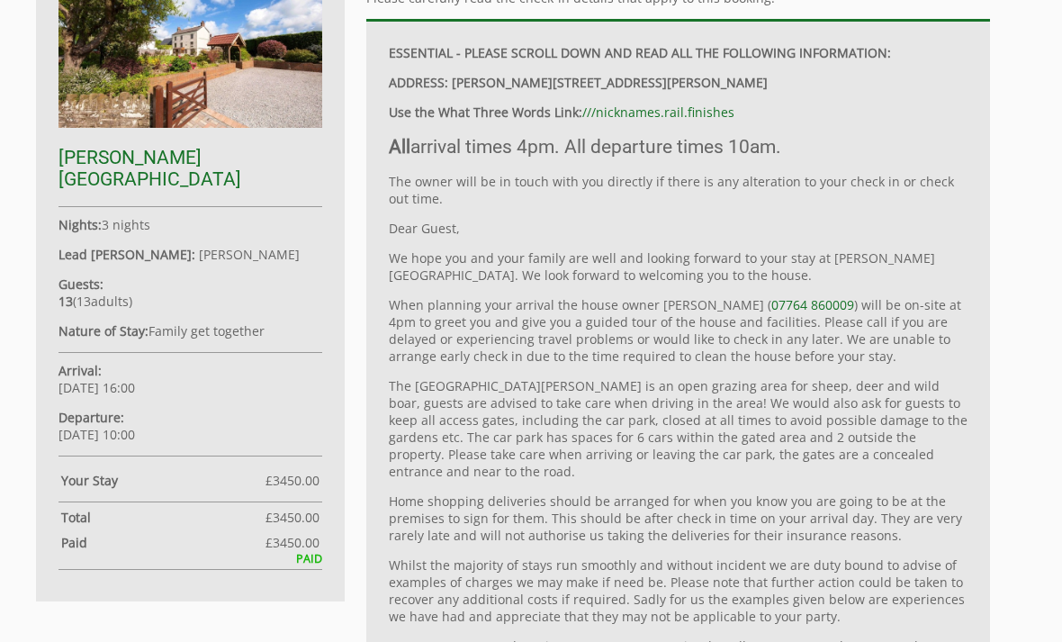 The image size is (1062, 642). Describe the element at coordinates (813, 304) in the screenshot. I see `a: 07764 860009` at that location.